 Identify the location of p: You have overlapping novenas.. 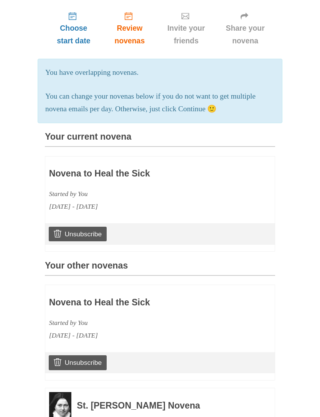
(160, 72).